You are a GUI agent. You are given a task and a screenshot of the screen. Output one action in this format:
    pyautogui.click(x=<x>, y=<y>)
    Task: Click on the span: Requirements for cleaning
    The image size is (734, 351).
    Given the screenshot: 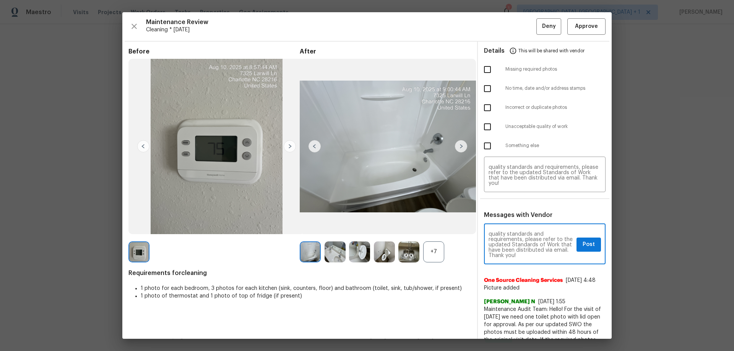 What is the action you would take?
    pyautogui.click(x=300, y=273)
    